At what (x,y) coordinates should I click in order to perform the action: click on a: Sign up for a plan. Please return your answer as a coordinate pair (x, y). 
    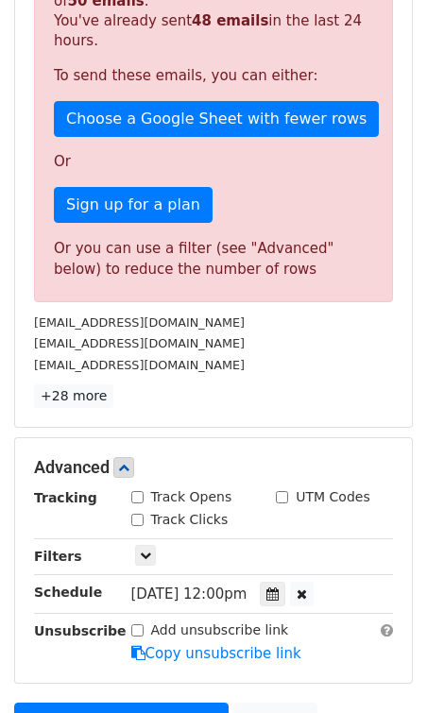
    Looking at the image, I should click on (133, 205).